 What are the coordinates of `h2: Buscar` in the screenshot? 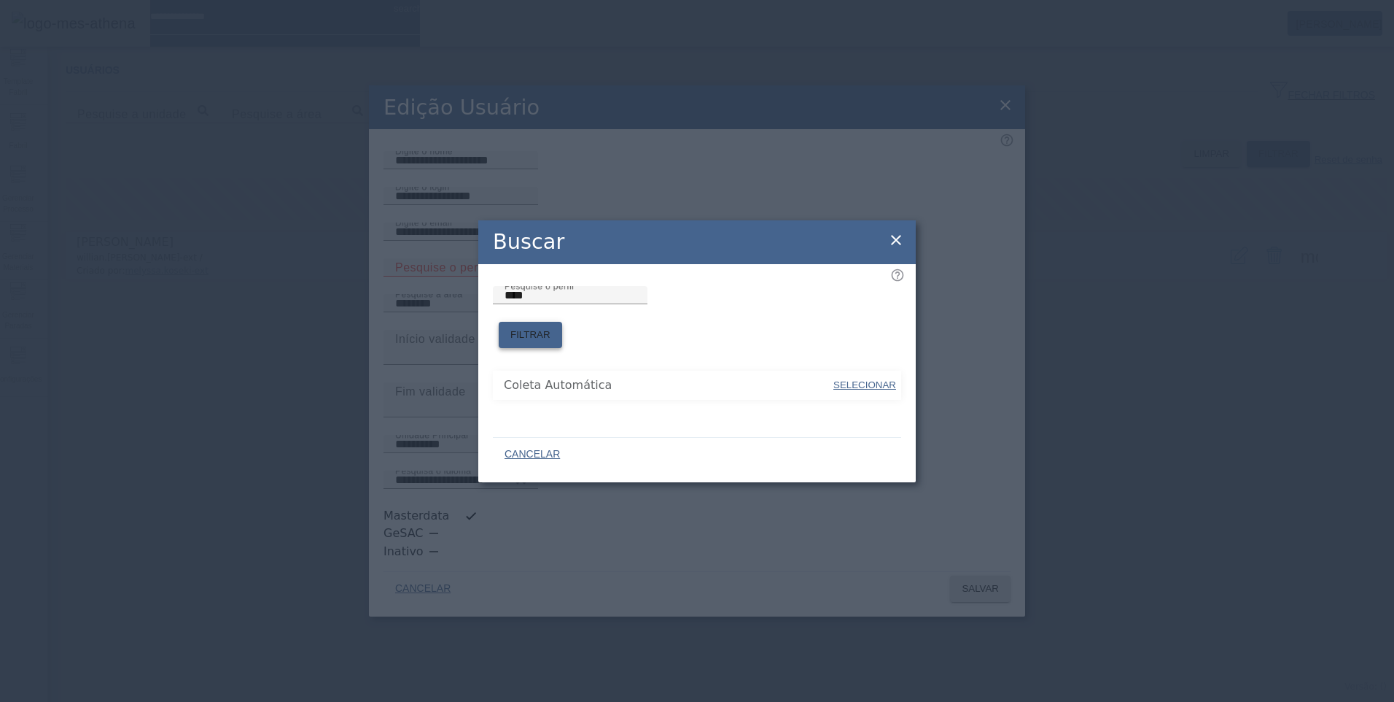 It's located at (529, 241).